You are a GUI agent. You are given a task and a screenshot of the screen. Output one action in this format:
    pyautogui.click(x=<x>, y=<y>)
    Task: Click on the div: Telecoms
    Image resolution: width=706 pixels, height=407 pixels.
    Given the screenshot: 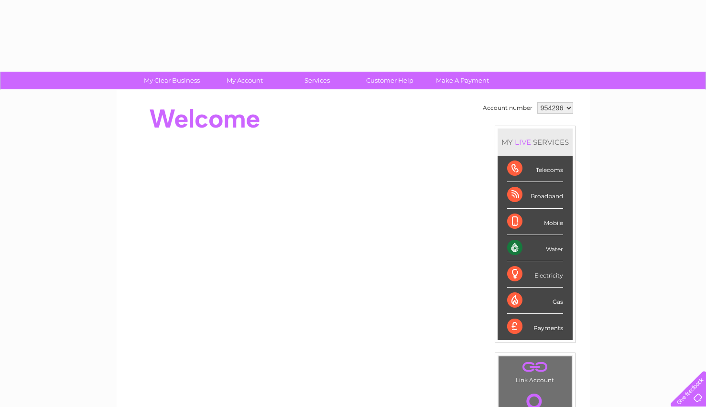 What is the action you would take?
    pyautogui.click(x=535, y=169)
    